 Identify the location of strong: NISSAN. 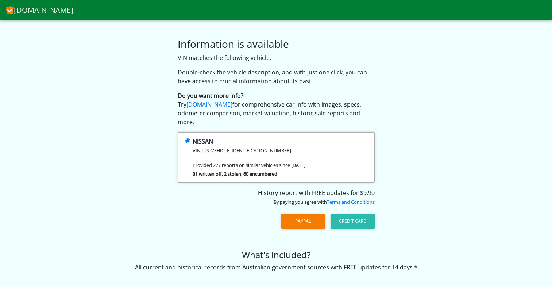
(203, 141).